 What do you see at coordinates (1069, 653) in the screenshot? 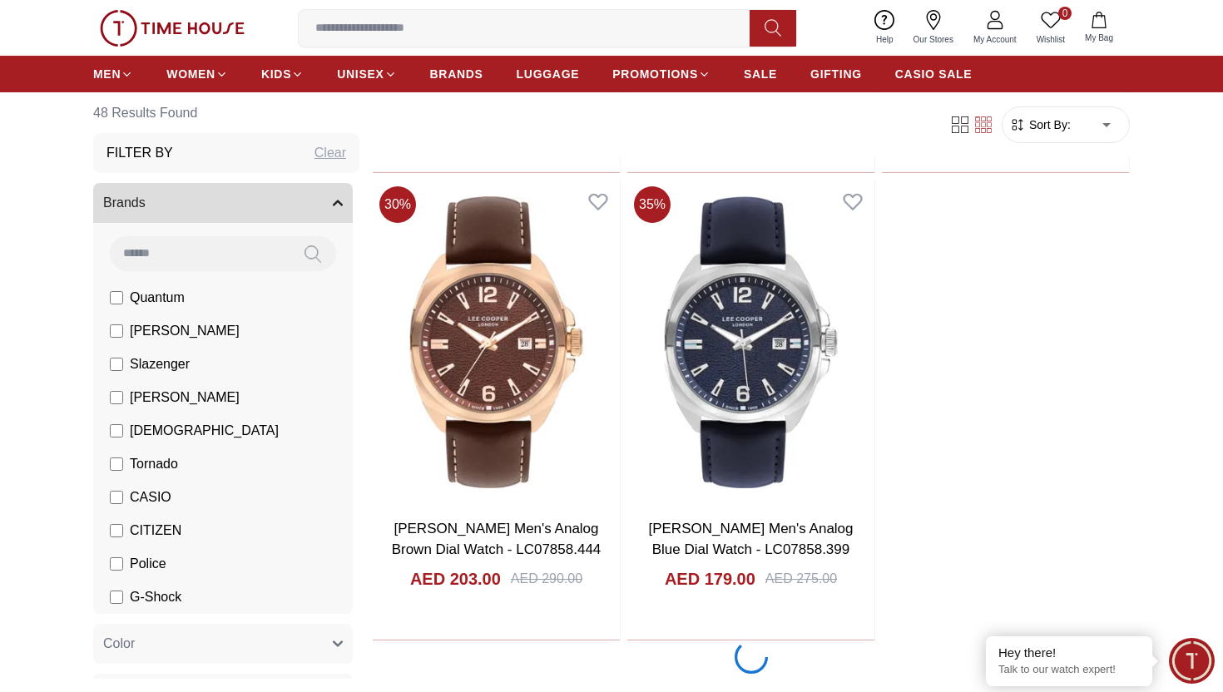
I see `div: Hey there!` at bounding box center [1069, 653].